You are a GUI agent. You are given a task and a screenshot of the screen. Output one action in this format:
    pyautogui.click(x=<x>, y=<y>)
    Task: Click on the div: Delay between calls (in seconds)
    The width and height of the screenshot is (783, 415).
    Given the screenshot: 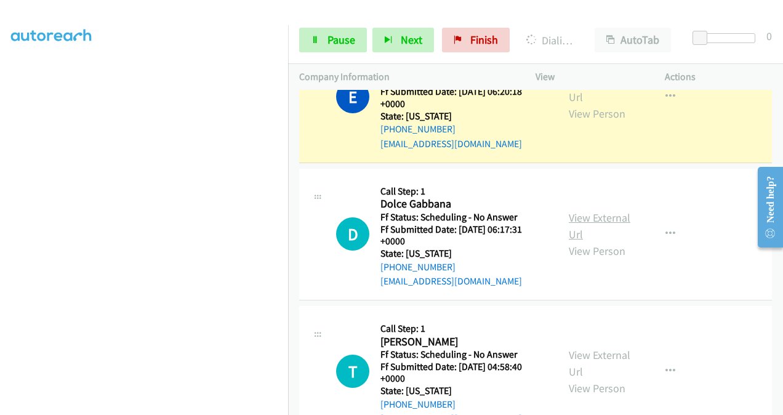 What is the action you would take?
    pyautogui.click(x=727, y=38)
    